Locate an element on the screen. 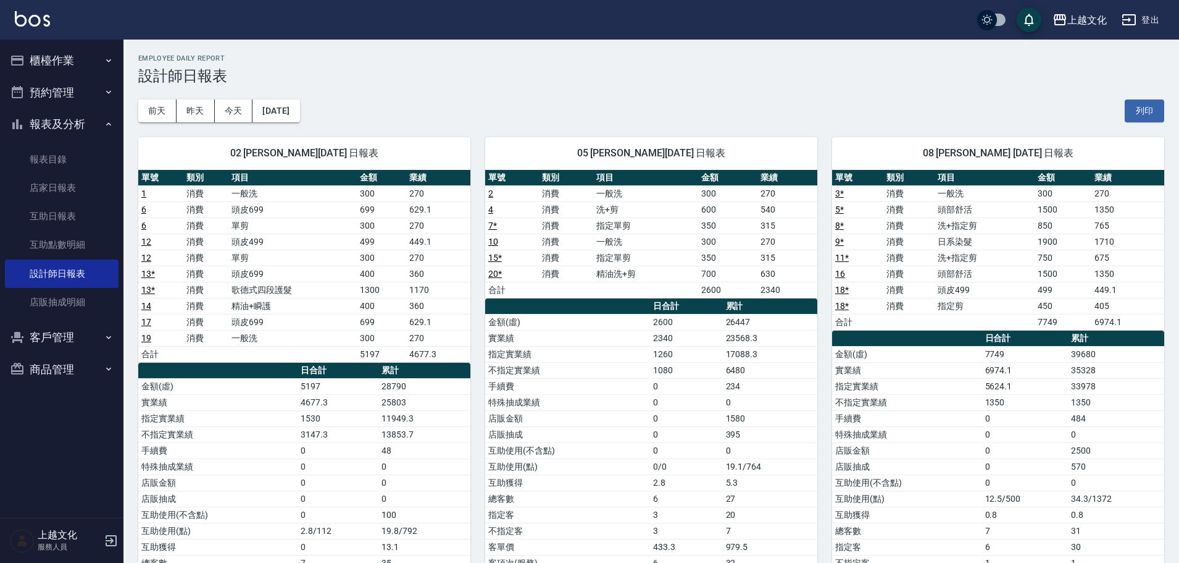 Image resolution: width=1179 pixels, height=563 pixels. td: 精油洗+剪 is located at coordinates (646, 274).